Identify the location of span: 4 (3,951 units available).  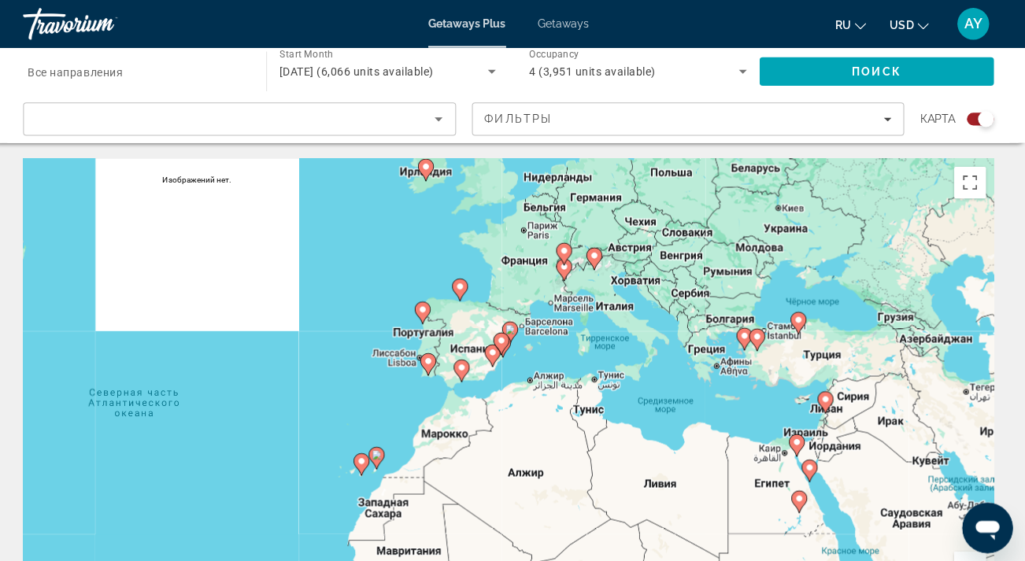
(595, 71).